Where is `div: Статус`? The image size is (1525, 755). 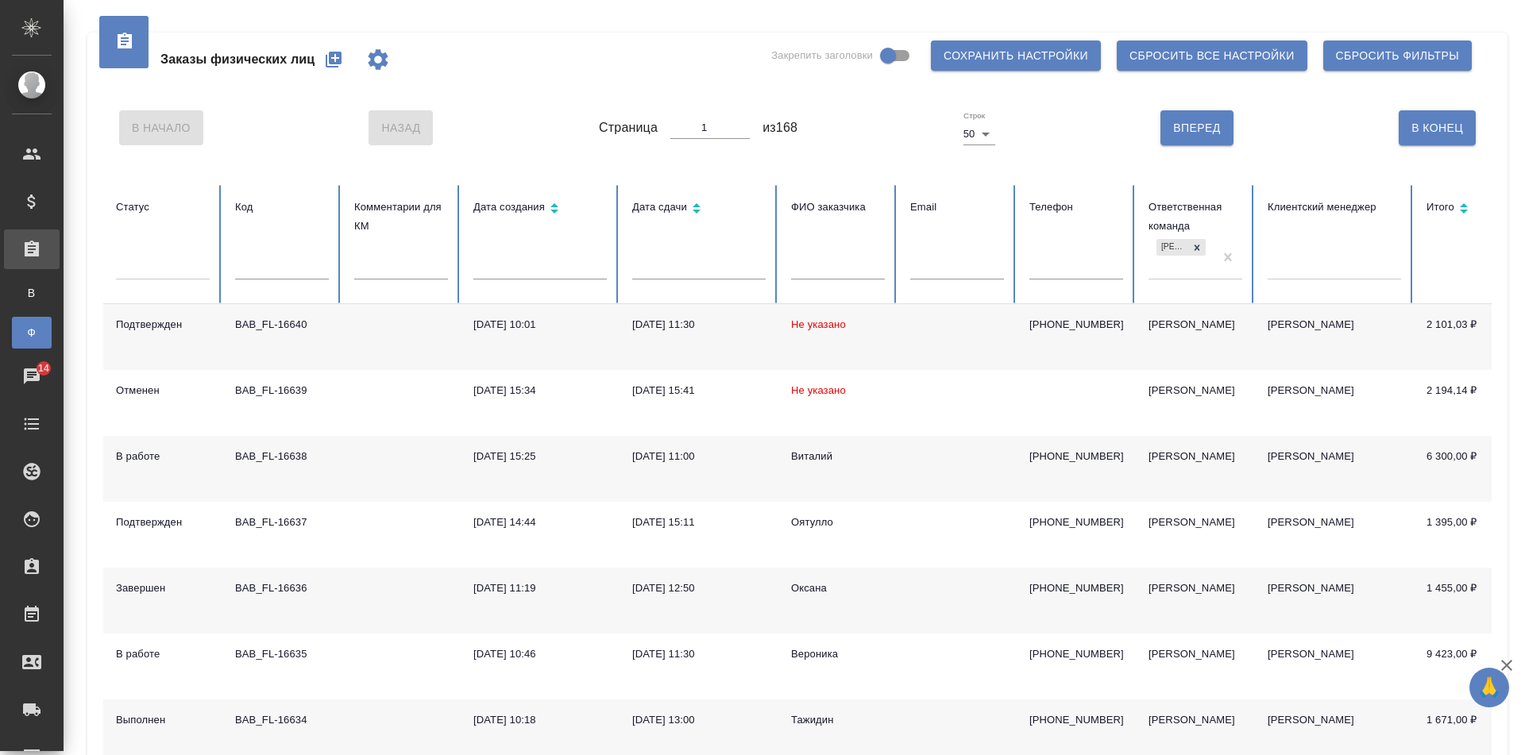 div: Статус is located at coordinates (163, 207).